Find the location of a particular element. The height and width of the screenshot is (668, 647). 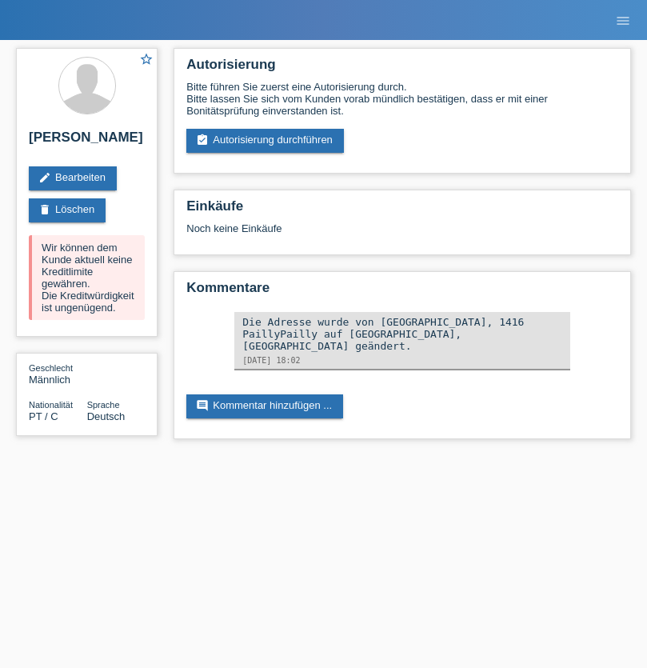

span: Portugal / C / 11.08.1981 is located at coordinates (43, 416).